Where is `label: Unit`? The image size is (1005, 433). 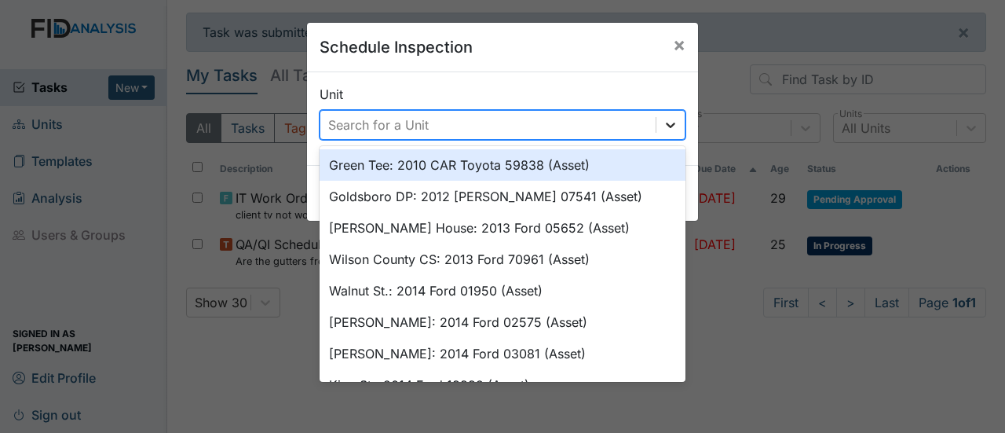
label: Unit is located at coordinates (331, 94).